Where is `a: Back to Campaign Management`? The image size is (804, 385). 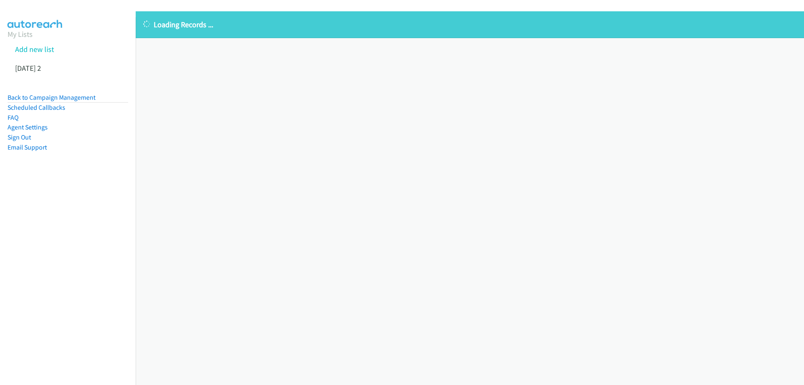
a: Back to Campaign Management is located at coordinates (52, 97).